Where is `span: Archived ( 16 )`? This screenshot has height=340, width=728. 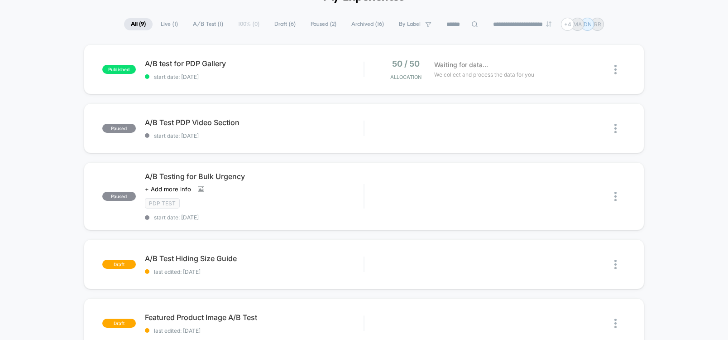 span: Archived ( 16 ) is located at coordinates (368, 24).